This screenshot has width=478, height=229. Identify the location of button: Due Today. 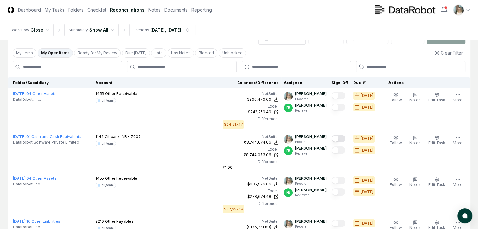
(136, 53).